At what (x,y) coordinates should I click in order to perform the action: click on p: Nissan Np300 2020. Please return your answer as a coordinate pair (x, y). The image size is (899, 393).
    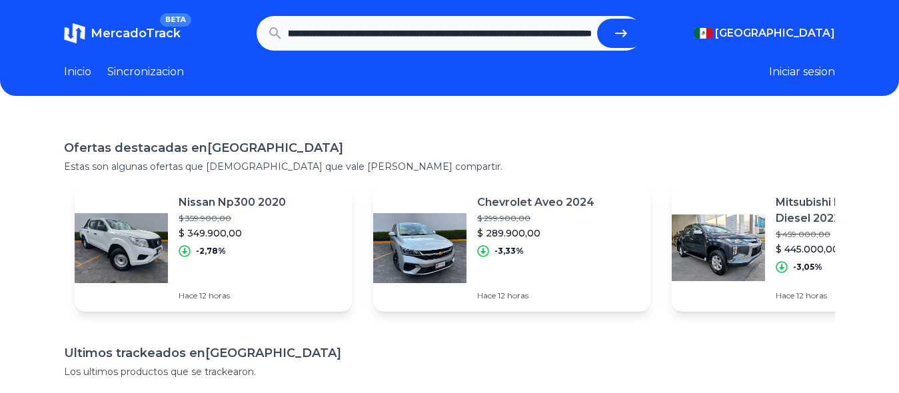
    Looking at the image, I should click on (232, 202).